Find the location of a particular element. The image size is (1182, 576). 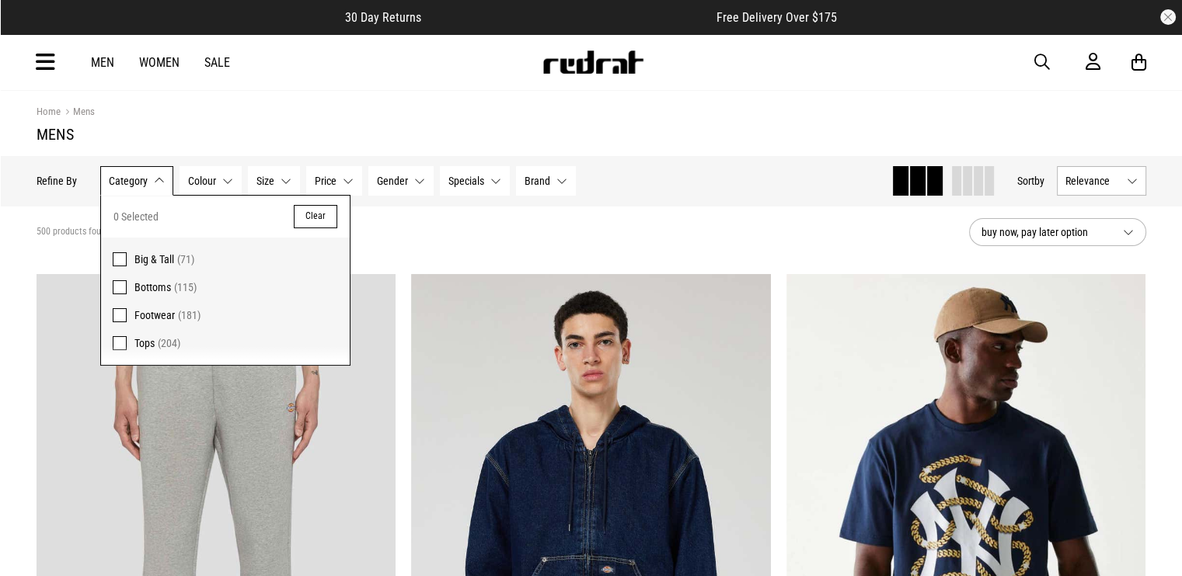

span: Bottoms is located at coordinates (152, 287).